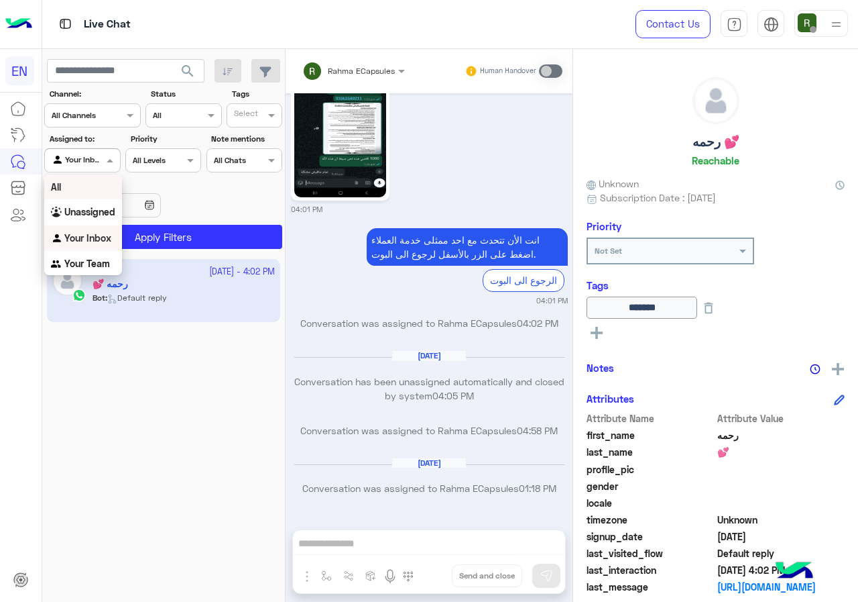  I want to click on h6: Notes, so click(600, 368).